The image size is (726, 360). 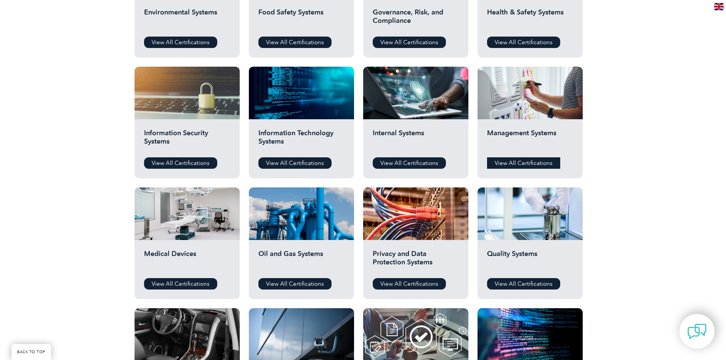 What do you see at coordinates (187, 19) in the screenshot?
I see `h2: Environmental Systems` at bounding box center [187, 19].